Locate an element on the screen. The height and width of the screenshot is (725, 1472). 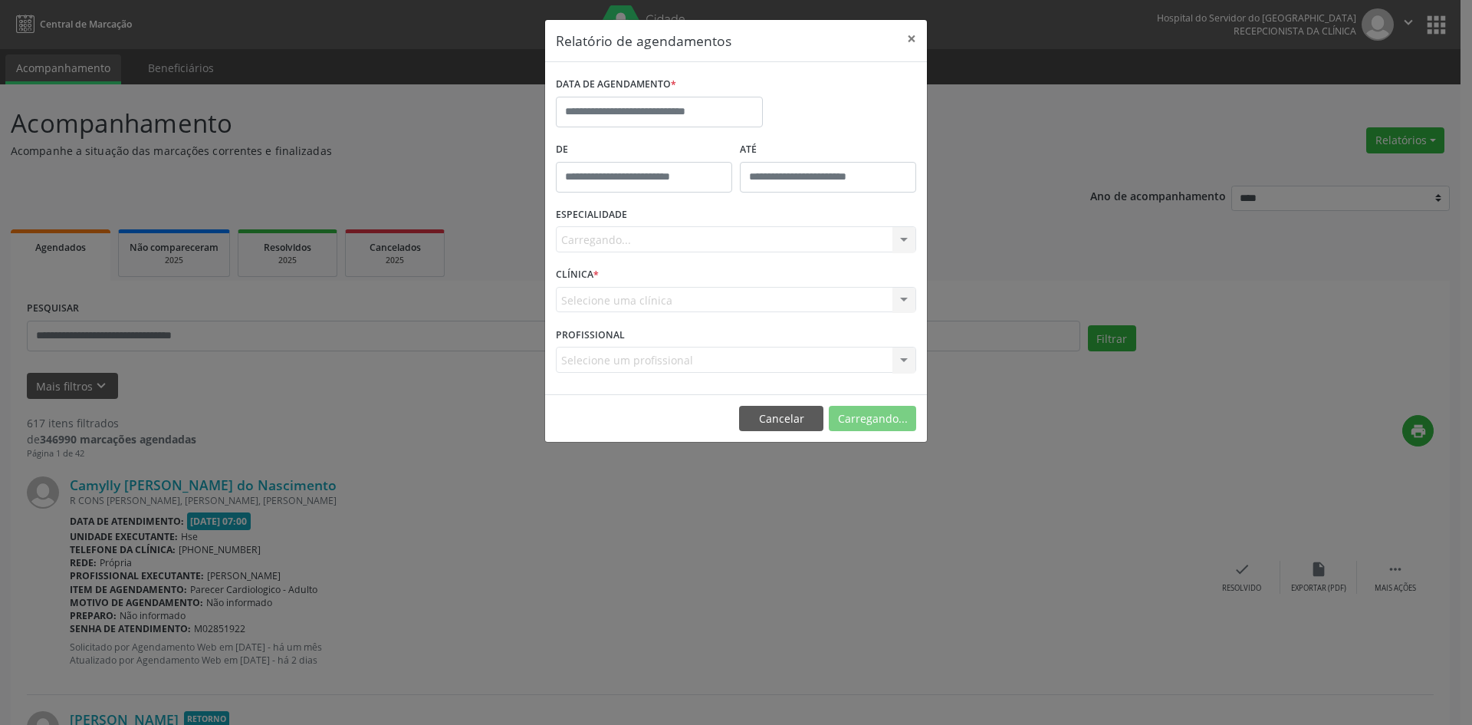
label: CLÍNICA is located at coordinates (577, 275).